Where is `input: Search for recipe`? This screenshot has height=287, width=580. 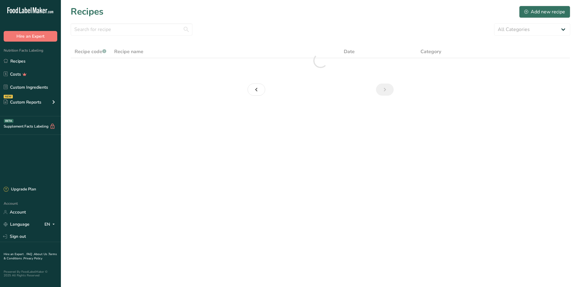 input: Search for recipe is located at coordinates (131, 30).